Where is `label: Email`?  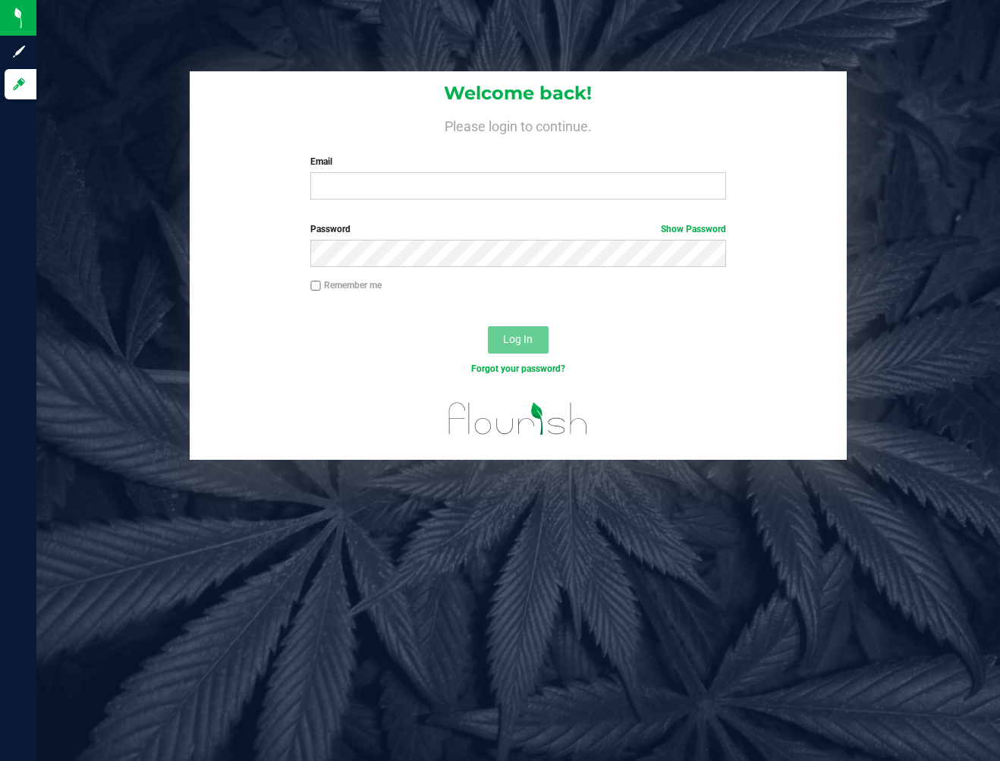 label: Email is located at coordinates (518, 162).